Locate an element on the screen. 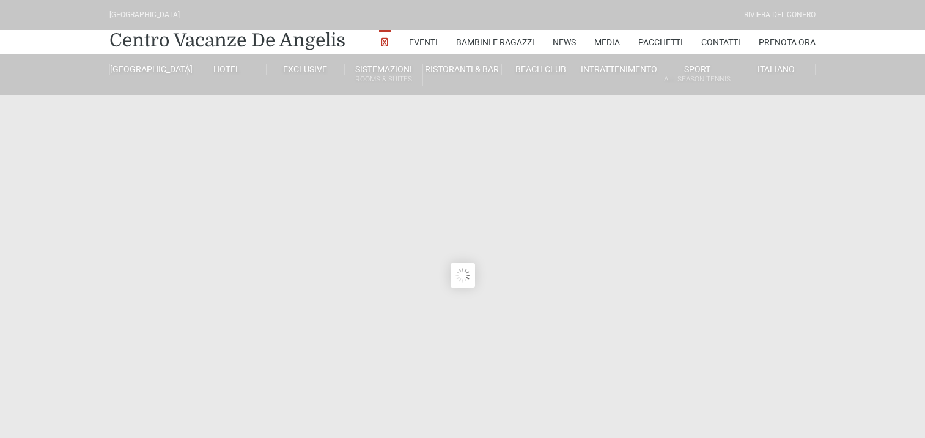 This screenshot has height=438, width=925. a: Bambini e Ragazzi is located at coordinates (495, 42).